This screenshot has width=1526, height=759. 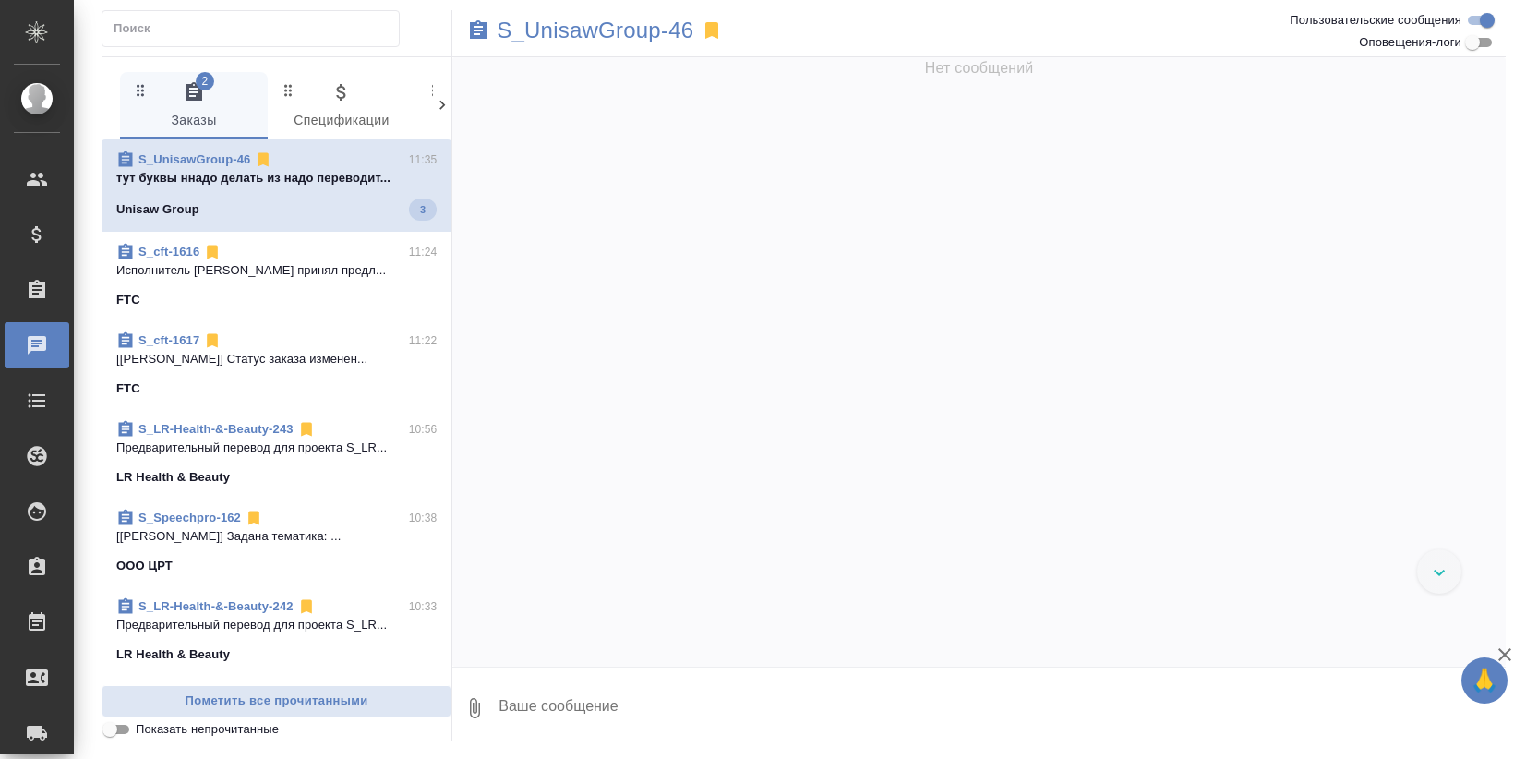 I want to click on p: 11:22, so click(x=423, y=341).